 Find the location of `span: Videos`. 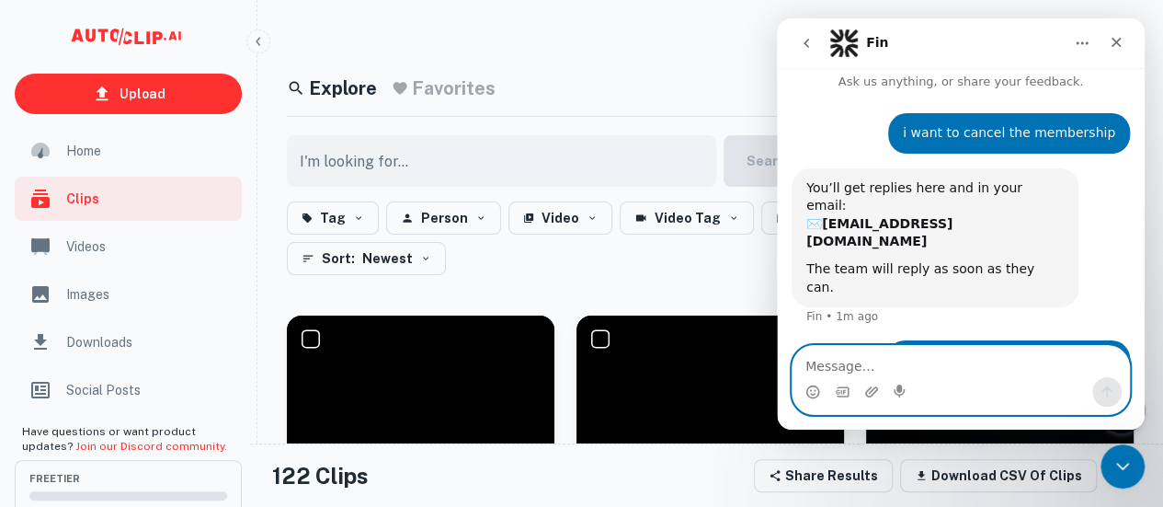

span: Videos is located at coordinates (148, 246).